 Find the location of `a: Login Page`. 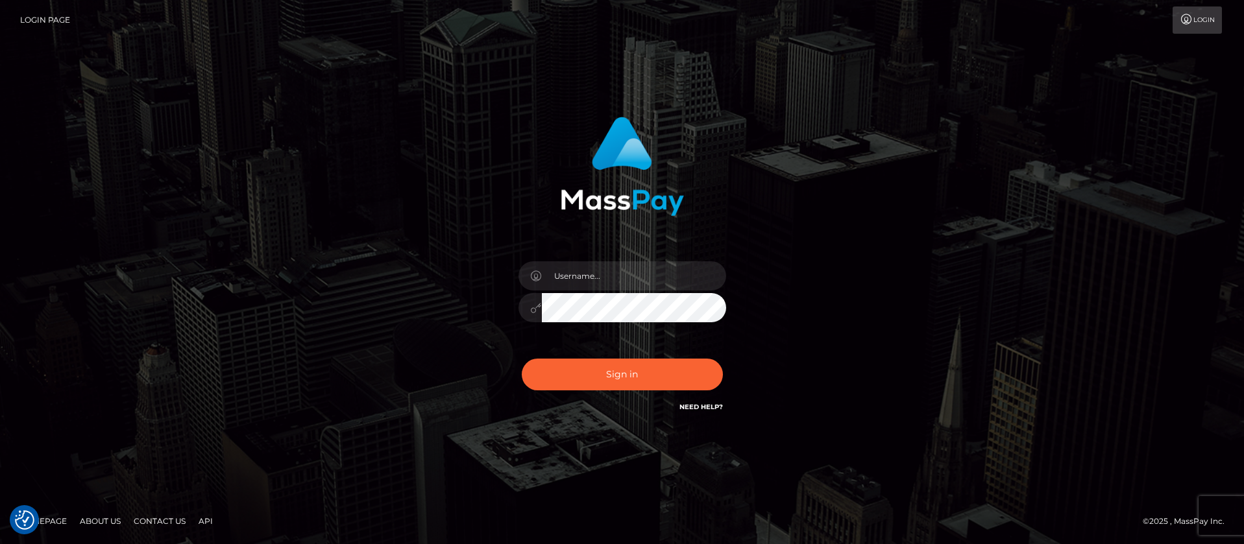

a: Login Page is located at coordinates (45, 20).